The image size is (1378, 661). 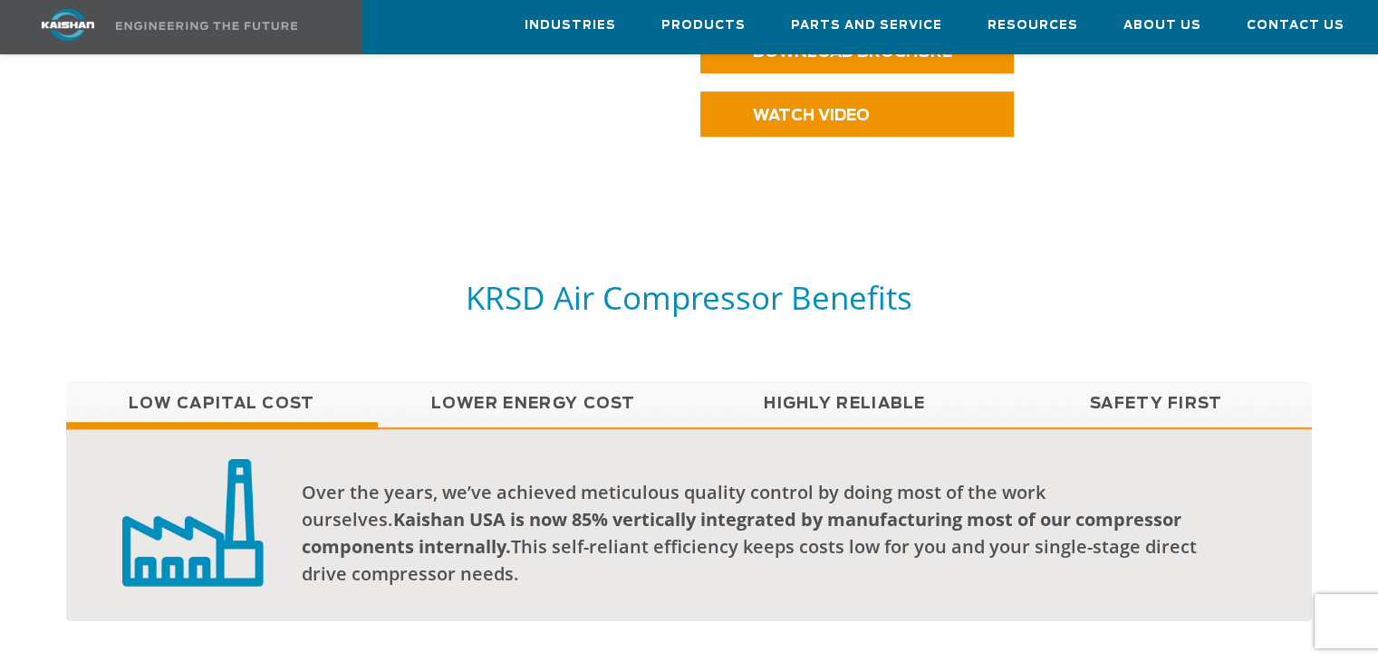 What do you see at coordinates (866, 25) in the screenshot?
I see `span: Parts and Service` at bounding box center [866, 25].